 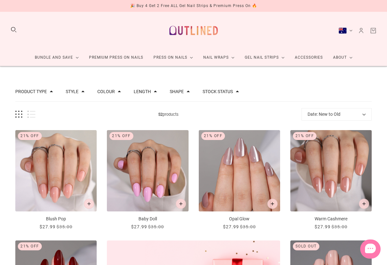 What do you see at coordinates (239, 180) in the screenshot?
I see `a: Opal Glow` at bounding box center [239, 180].